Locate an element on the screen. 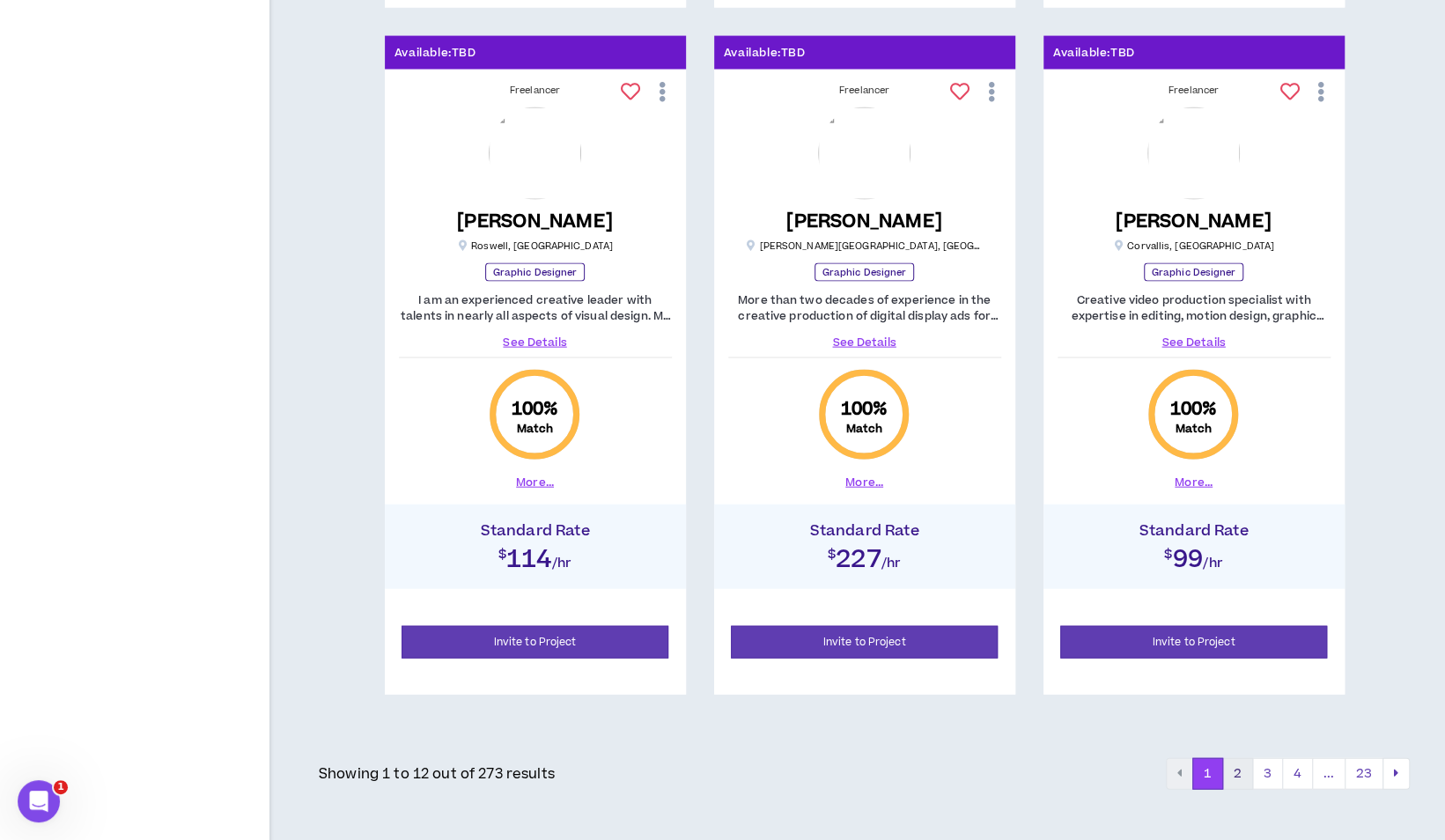 Image resolution: width=1445 pixels, height=840 pixels. p: Showing 1 to 12 out of 273 results is located at coordinates (437, 775).